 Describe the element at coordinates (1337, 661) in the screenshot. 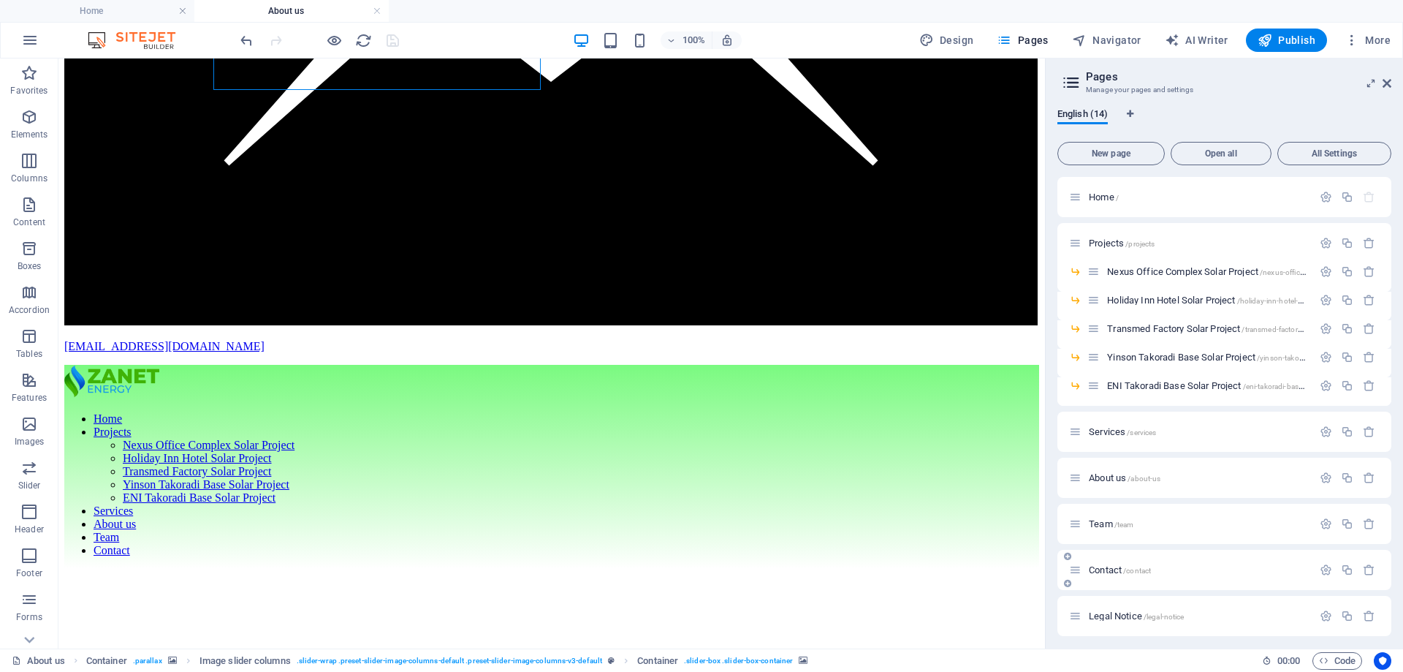

I see `span: Code` at that location.